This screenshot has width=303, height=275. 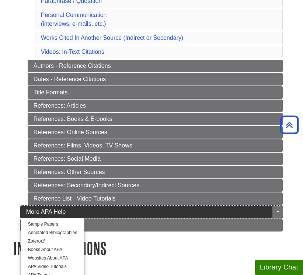 I want to click on i: This link opens in a new window, so click(x=43, y=241).